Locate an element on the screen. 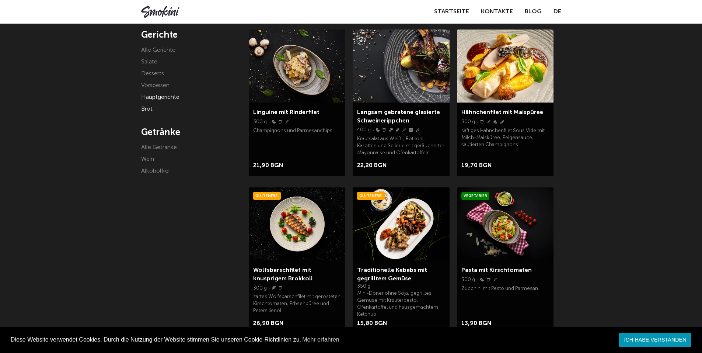 The height and width of the screenshot is (353, 702). font: zartes Wolfsbarschfilet mit gerösteten Kirschtomaten, Erbsenpüree und Petersilienöl is located at coordinates (297, 303).